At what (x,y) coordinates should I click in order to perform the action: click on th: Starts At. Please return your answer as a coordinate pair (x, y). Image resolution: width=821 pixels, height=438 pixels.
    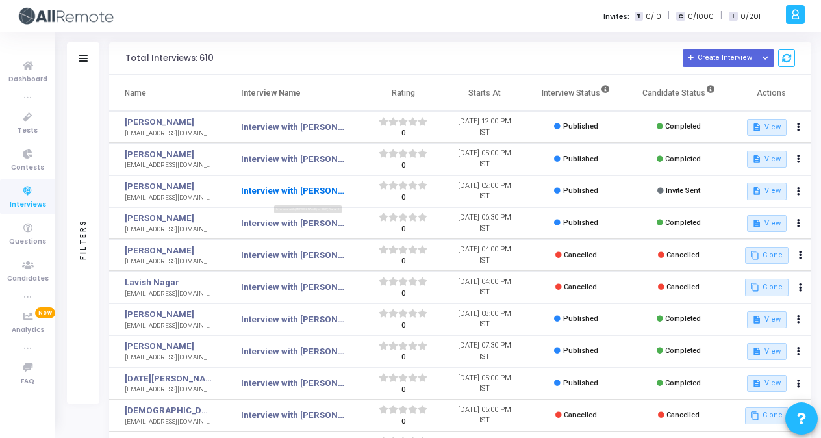
    Looking at the image, I should click on (484, 93).